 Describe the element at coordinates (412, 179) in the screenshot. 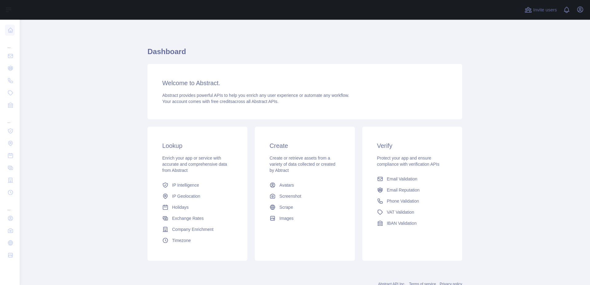

I see `a: Email Validation` at that location.